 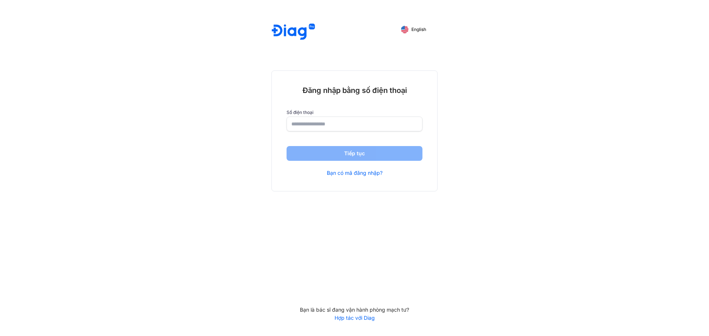 I want to click on a: Hợp tác với Diag, so click(x=354, y=318).